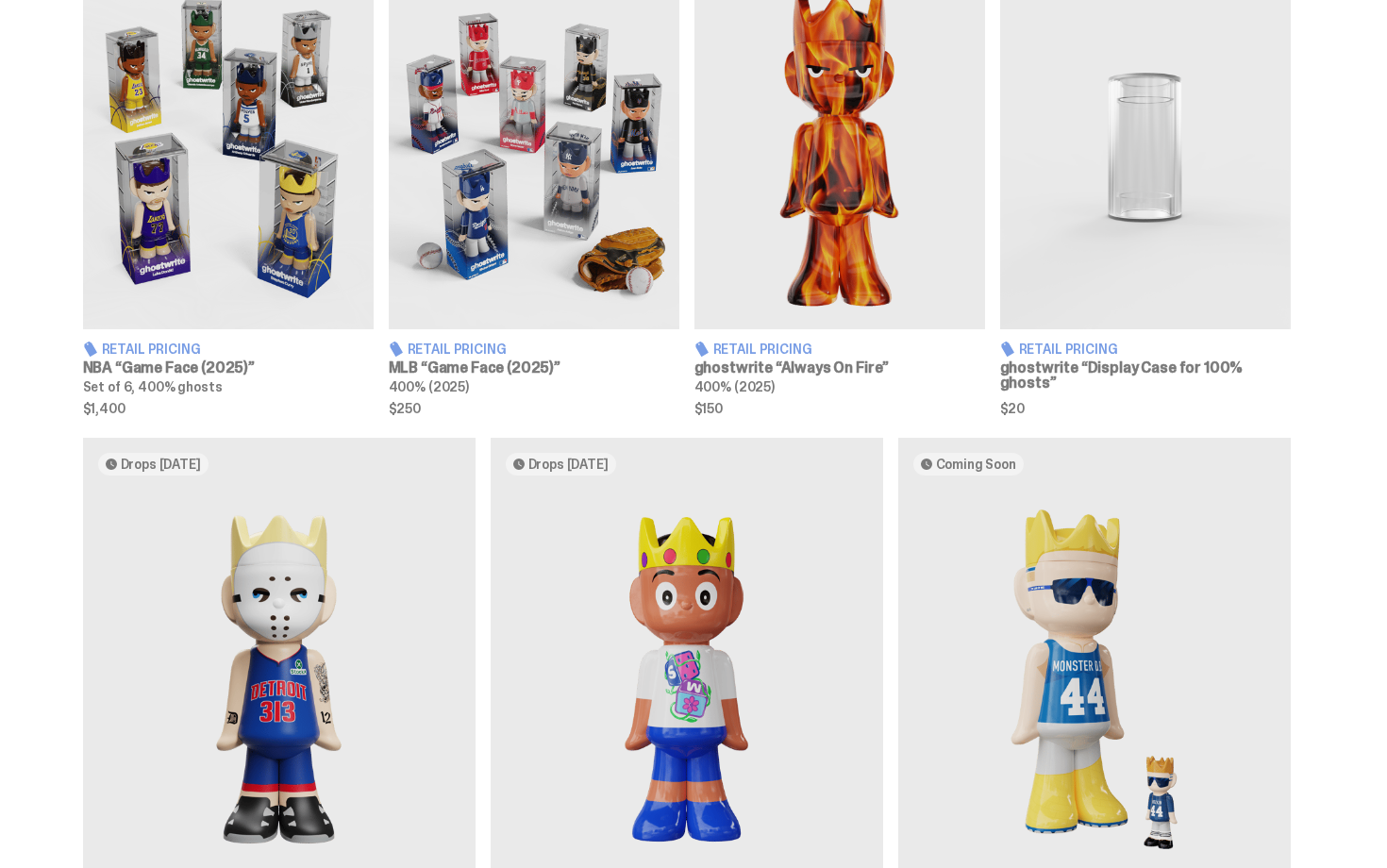  What do you see at coordinates (1094, 679) in the screenshot?
I see `img: Land of Boz` at bounding box center [1094, 679].